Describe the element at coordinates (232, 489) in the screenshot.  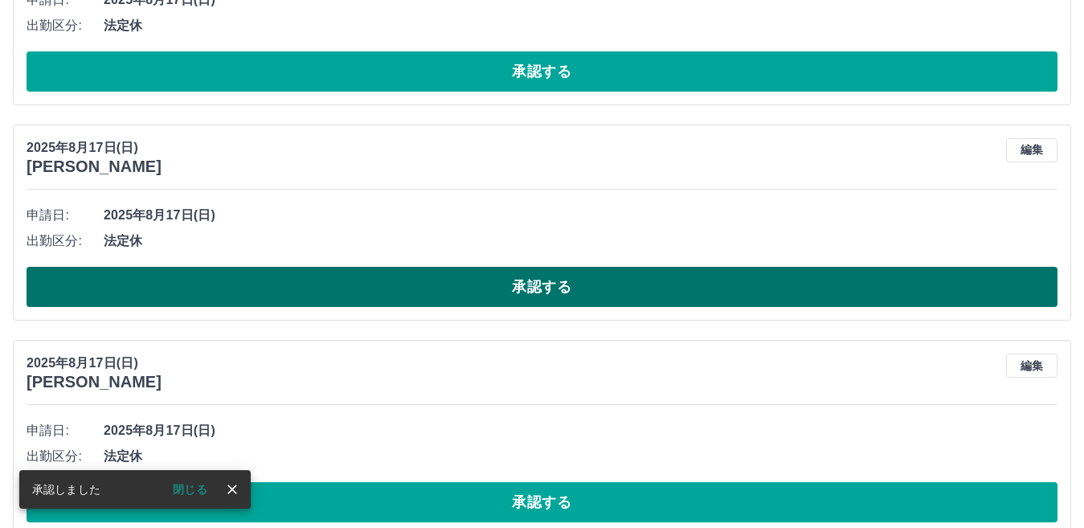
I see `button: close` at that location.